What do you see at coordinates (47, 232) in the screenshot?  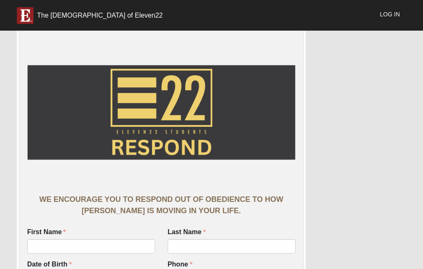 I see `label: First Name` at bounding box center [47, 232].